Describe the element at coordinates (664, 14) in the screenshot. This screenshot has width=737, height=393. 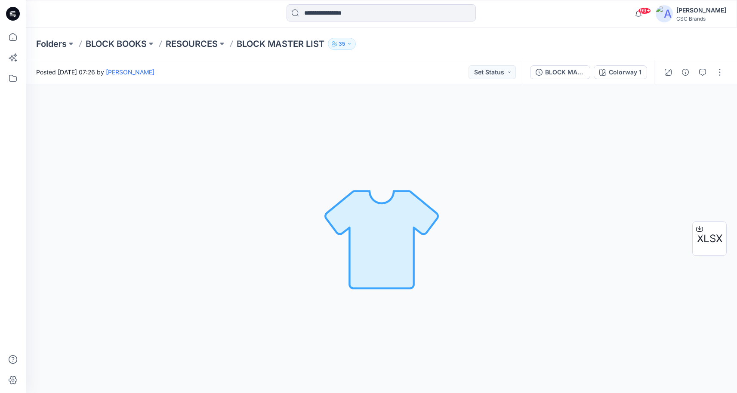
I see `img: avatar` at that location.